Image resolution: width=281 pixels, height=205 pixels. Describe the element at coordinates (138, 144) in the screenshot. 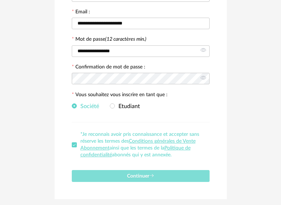

I see `a: Conditions générales de Vente Abonnement` at that location.